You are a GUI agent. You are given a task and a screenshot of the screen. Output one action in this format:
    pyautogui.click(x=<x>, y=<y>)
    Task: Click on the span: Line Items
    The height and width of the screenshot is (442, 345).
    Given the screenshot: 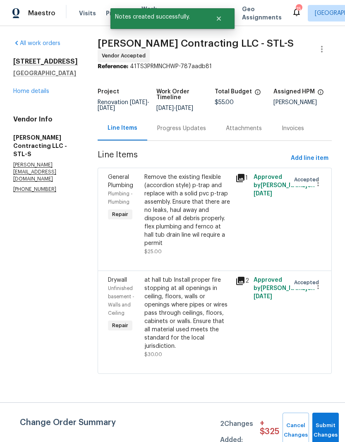 What is the action you would take?
    pyautogui.click(x=192, y=158)
    